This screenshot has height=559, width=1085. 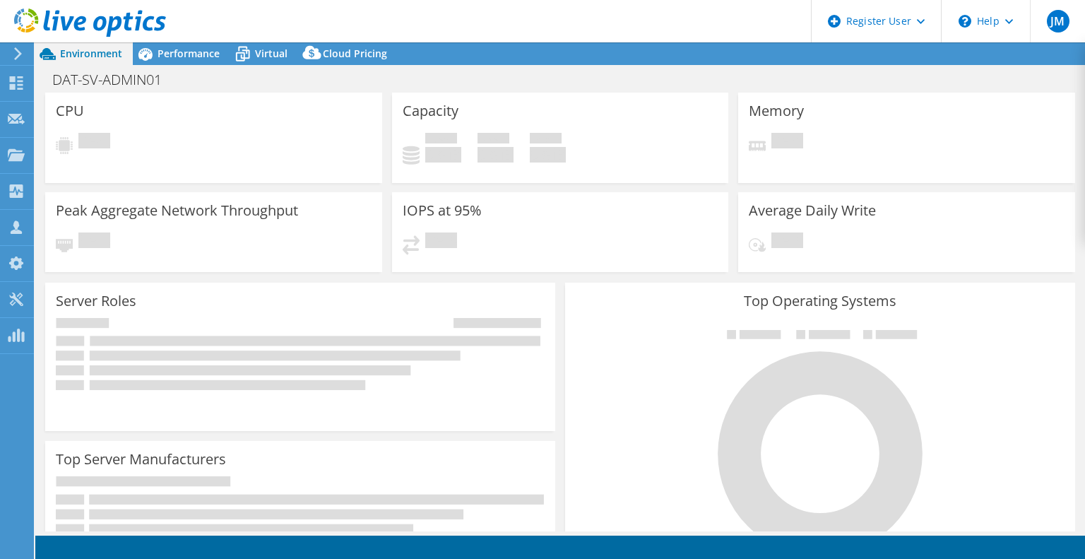 What do you see at coordinates (493, 140) in the screenshot?
I see `span: Free` at bounding box center [493, 140].